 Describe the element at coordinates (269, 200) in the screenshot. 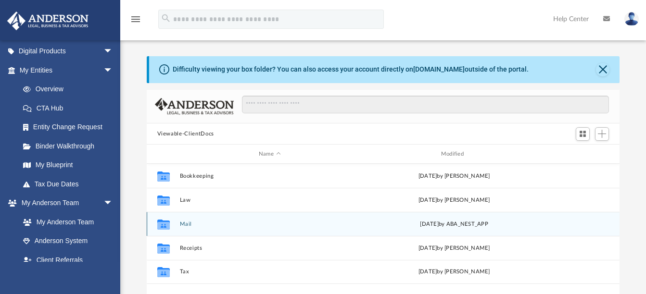

I see `button: Law` at that location.